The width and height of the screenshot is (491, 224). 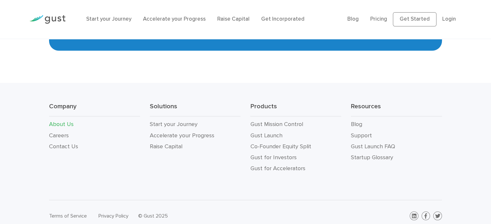 I want to click on div: © Gust 2025, so click(x=190, y=216).